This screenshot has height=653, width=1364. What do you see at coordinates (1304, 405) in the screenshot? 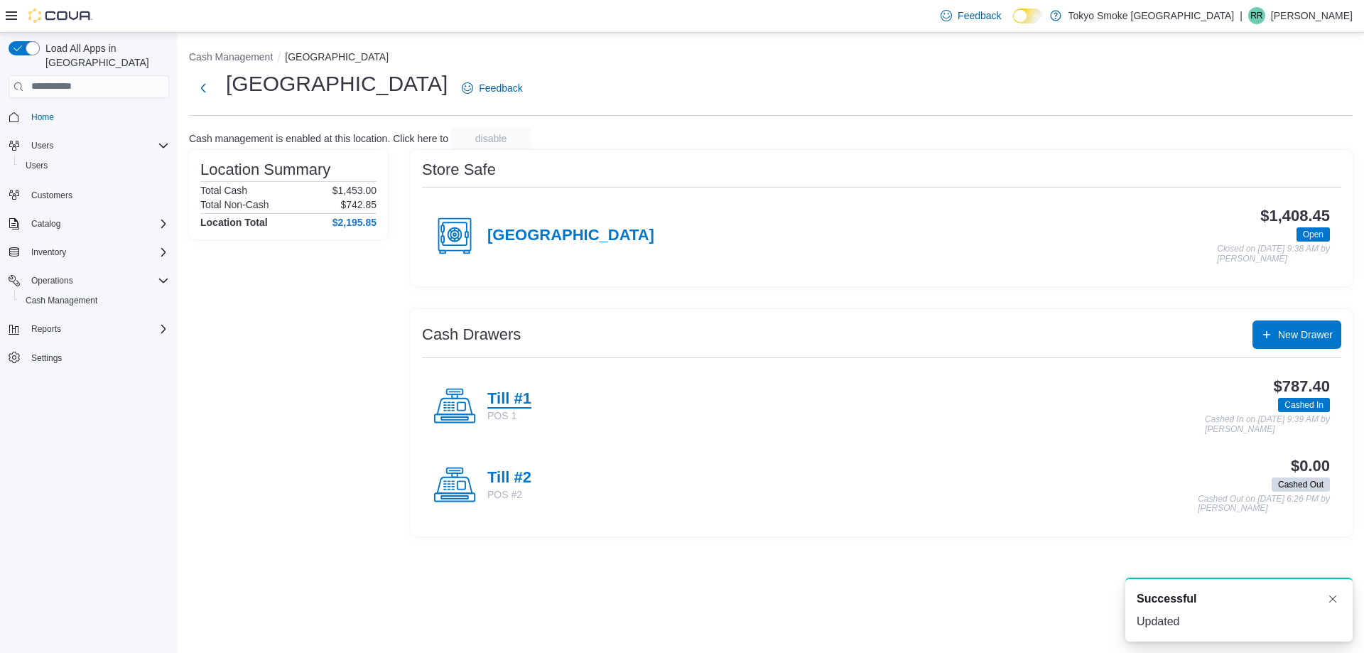
I see `span: Cashed In` at bounding box center [1304, 405].